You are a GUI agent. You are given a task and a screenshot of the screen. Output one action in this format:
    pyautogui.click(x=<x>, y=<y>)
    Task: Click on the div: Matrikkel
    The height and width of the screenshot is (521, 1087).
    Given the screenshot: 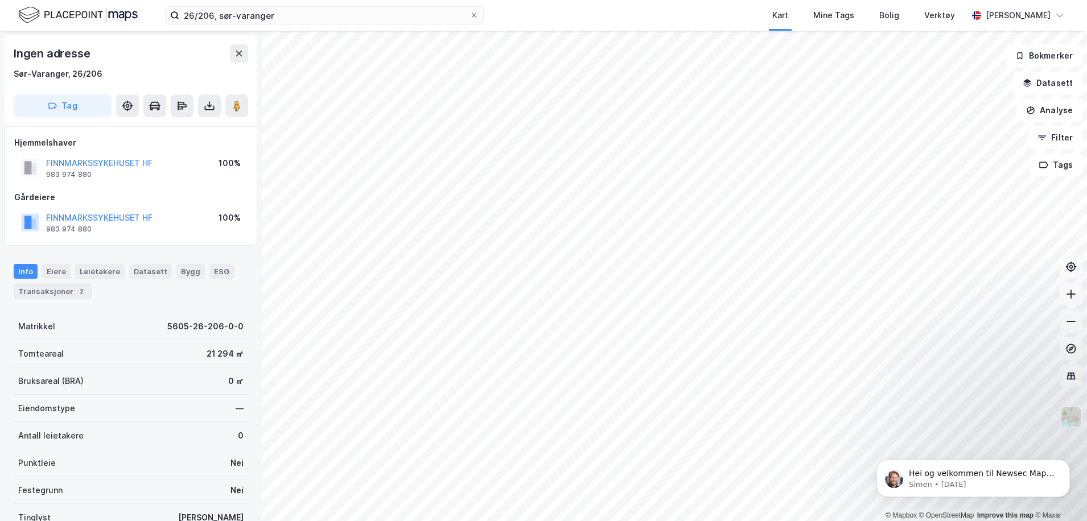 What is the action you would take?
    pyautogui.click(x=36, y=327)
    